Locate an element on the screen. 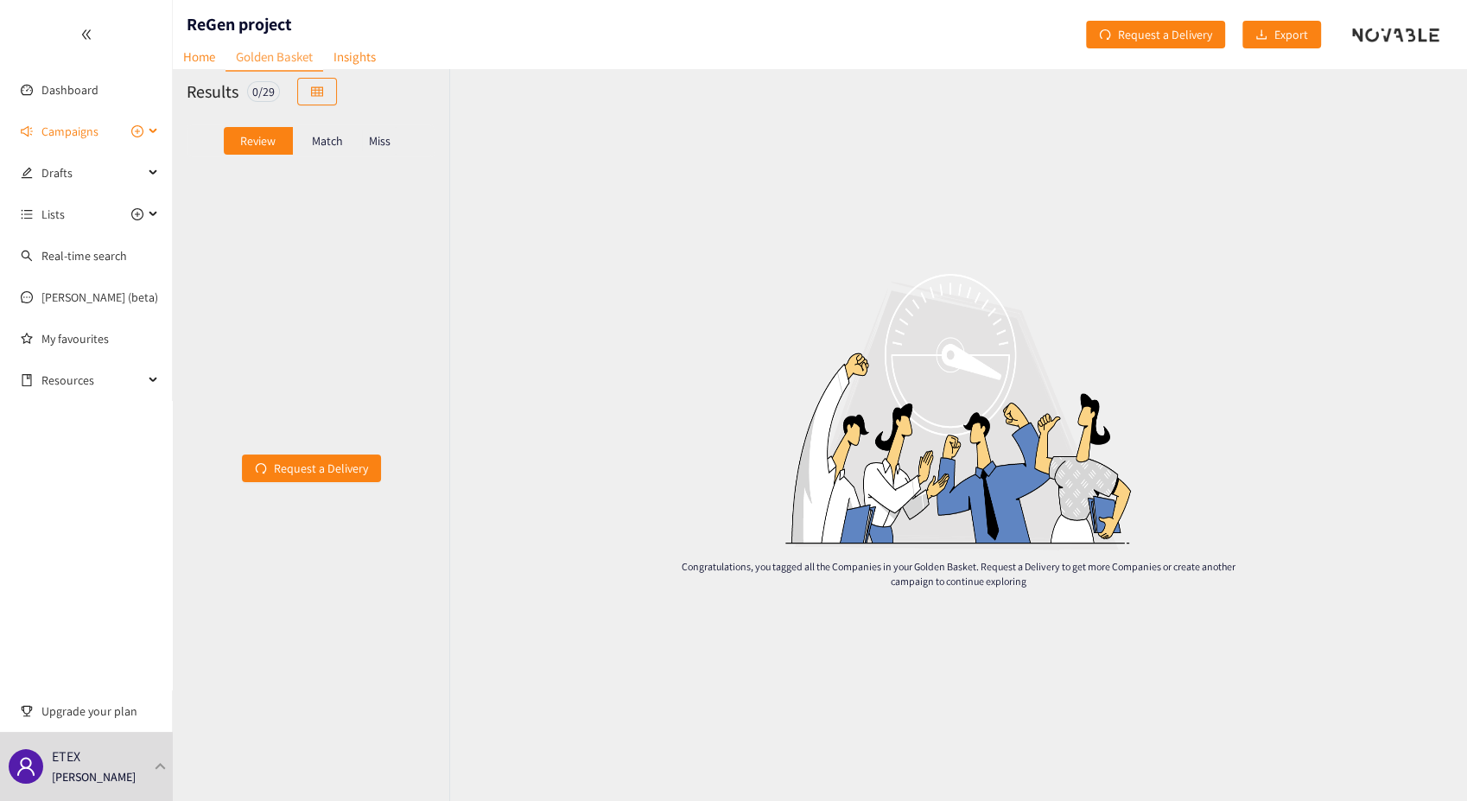 The width and height of the screenshot is (1467, 801). a: My favourites is located at coordinates (100, 339).